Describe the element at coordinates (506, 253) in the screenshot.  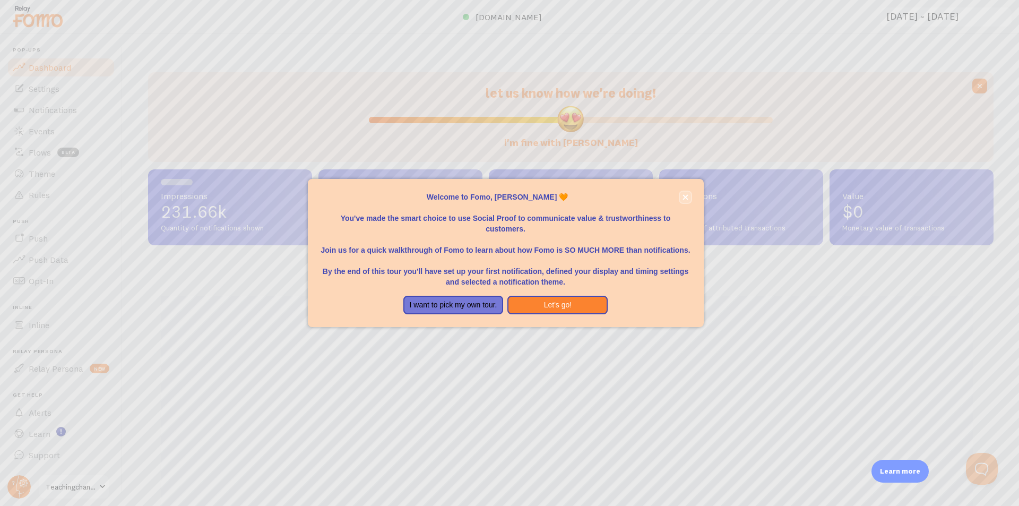
I see `div: Welcome to Fomo, Jennifer Oelkers 🧡You&amp;#39;ve made the smart choice to use Social Proof to co...` at that location.